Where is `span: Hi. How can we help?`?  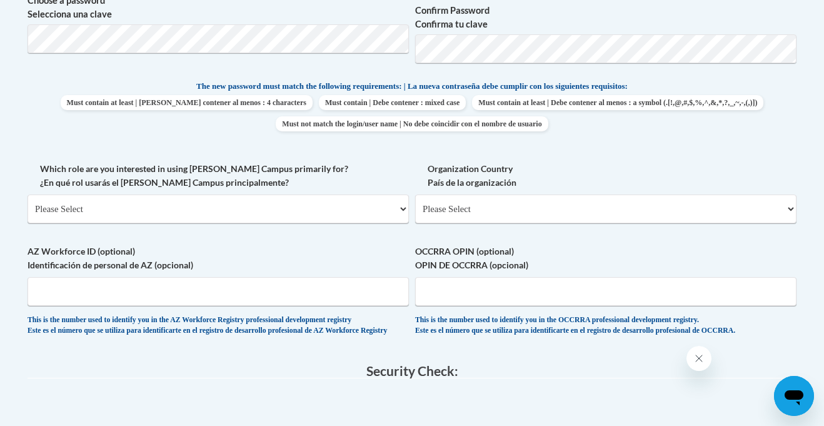
span: Hi. How can we help? is located at coordinates (54, 14).